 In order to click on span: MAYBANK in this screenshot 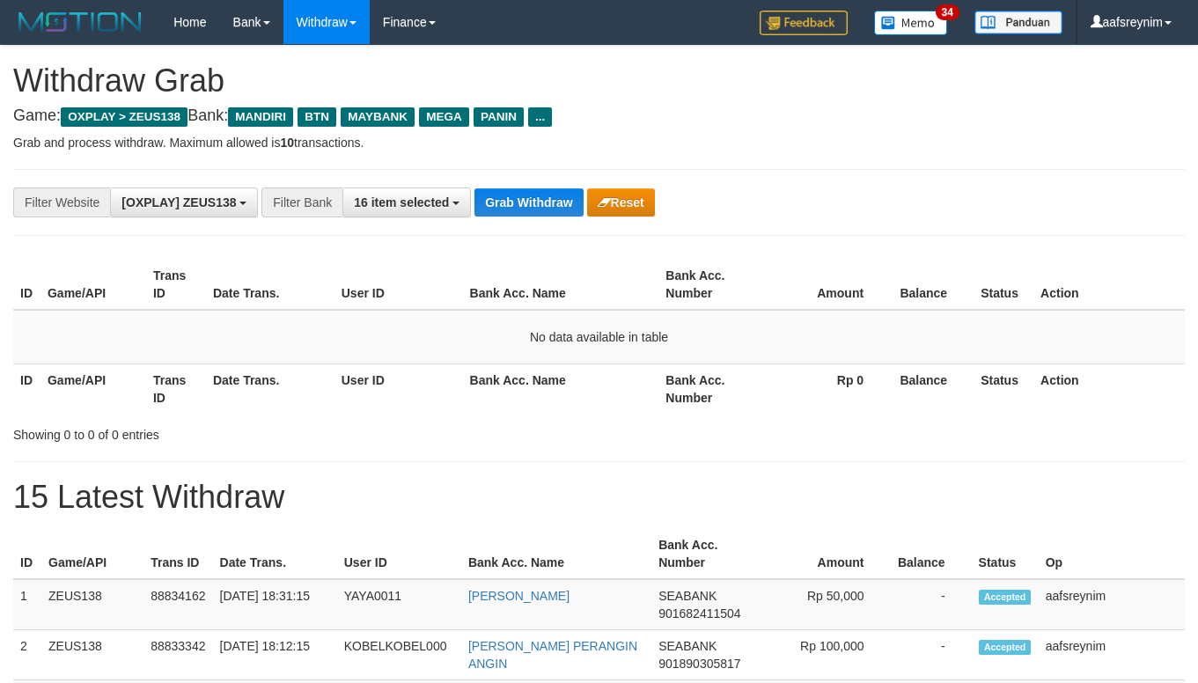, I will do `click(378, 117)`.